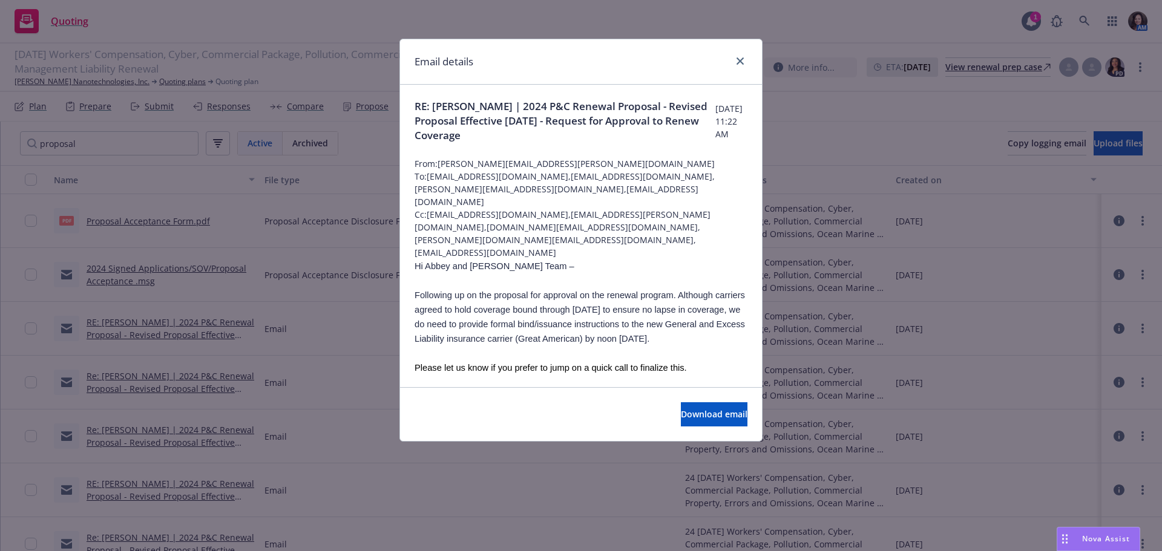 This screenshot has height=551, width=1162. I want to click on span: Following up on the proposal for approval on the renewal program. Although carriers agreed to hol..., so click(580, 317).